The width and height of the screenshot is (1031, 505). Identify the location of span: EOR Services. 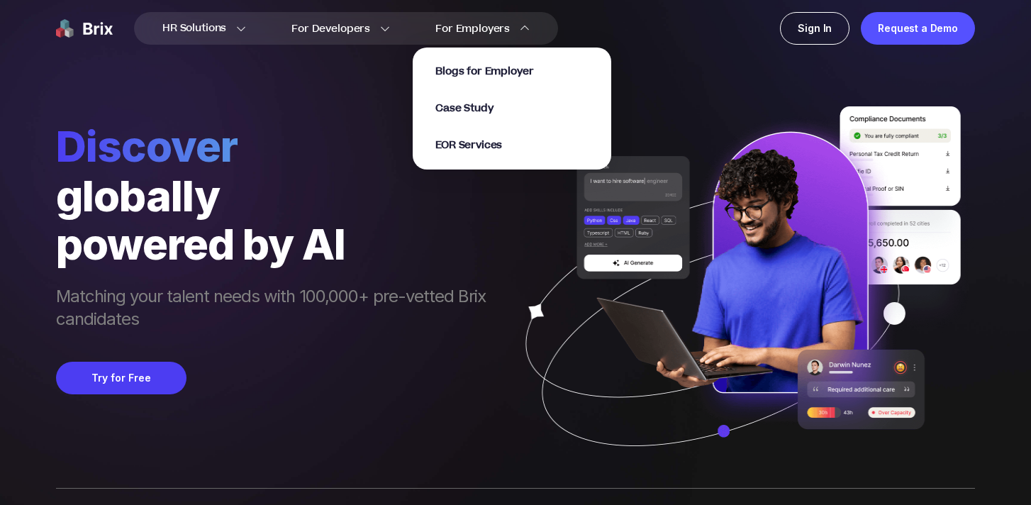
(468, 145).